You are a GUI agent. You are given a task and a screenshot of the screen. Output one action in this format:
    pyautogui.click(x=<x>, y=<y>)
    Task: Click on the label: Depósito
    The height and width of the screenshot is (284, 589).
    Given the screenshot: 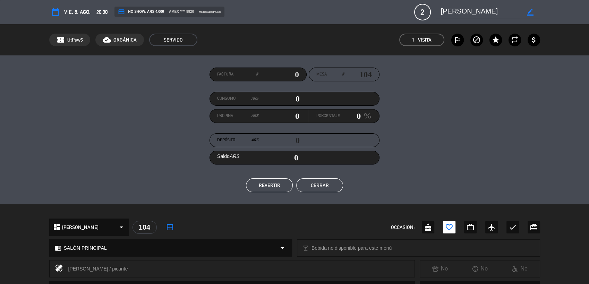 What is the action you would take?
    pyautogui.click(x=238, y=140)
    